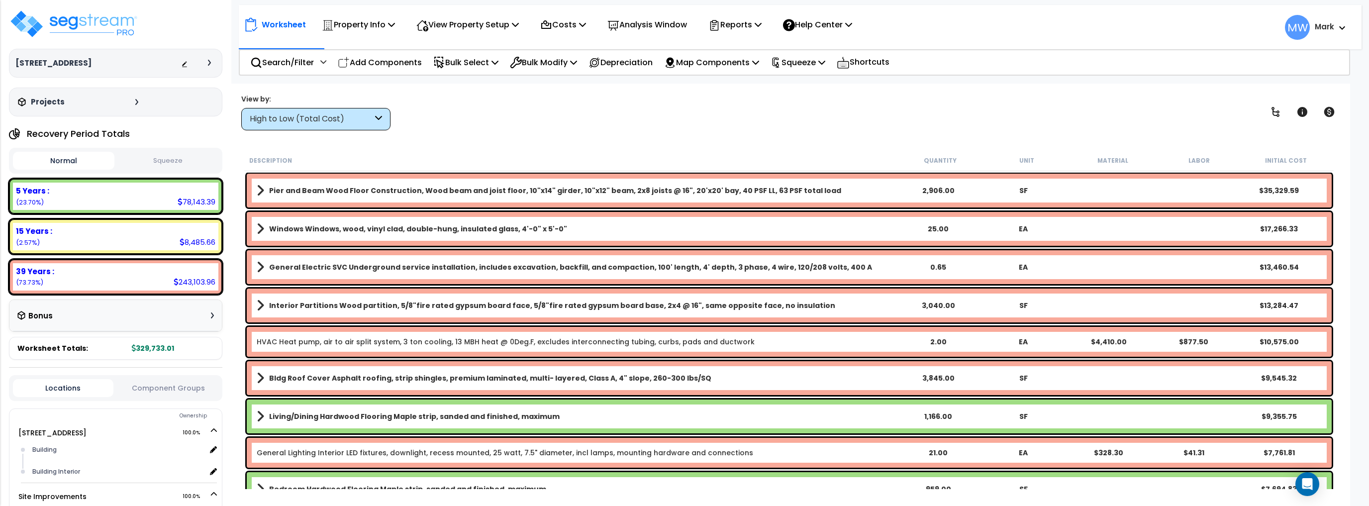 The image size is (1369, 506). I want to click on b: Mark, so click(1324, 26).